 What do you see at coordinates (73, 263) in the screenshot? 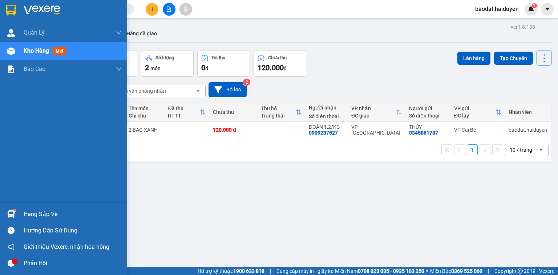
I see `div: Phản hồi` at bounding box center [73, 263].